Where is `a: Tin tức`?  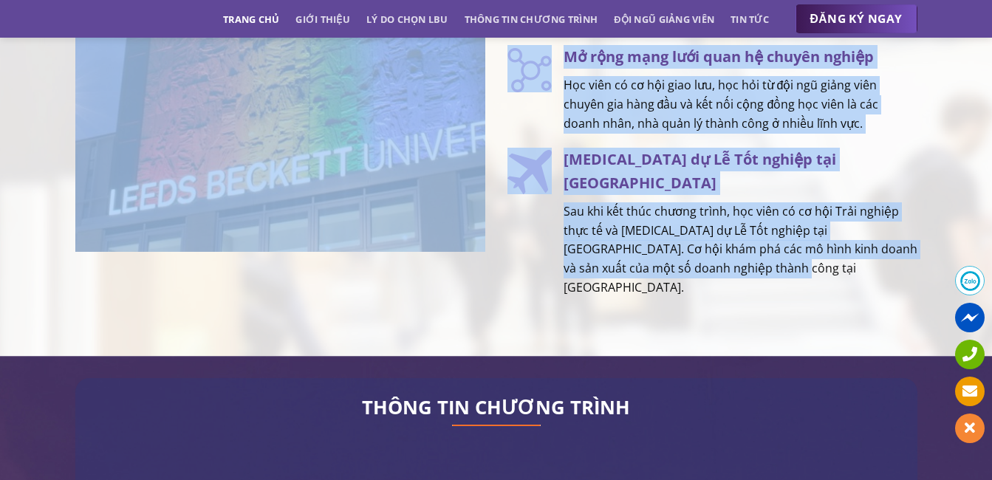
a: Tin tức is located at coordinates (750, 19).